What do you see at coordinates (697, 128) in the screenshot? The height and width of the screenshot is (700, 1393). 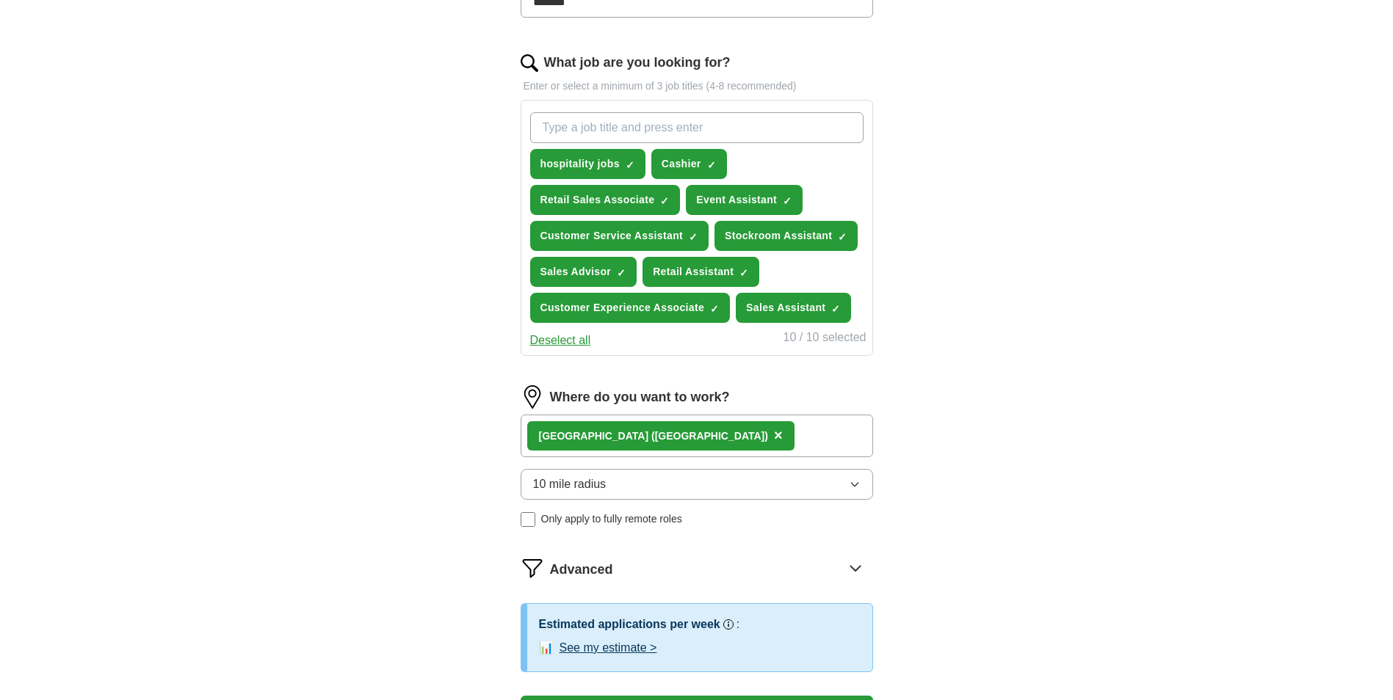 I see `input: Type a job title and press enter` at bounding box center [697, 128].